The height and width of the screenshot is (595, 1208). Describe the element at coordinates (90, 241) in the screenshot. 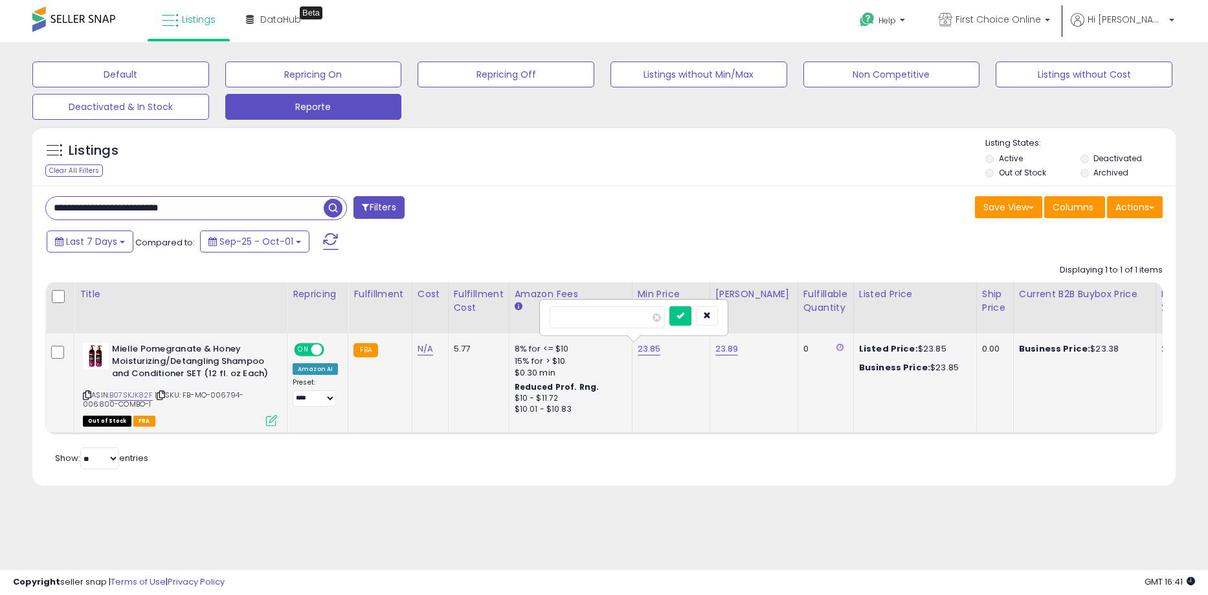

I see `button: Last 7 Days` at that location.